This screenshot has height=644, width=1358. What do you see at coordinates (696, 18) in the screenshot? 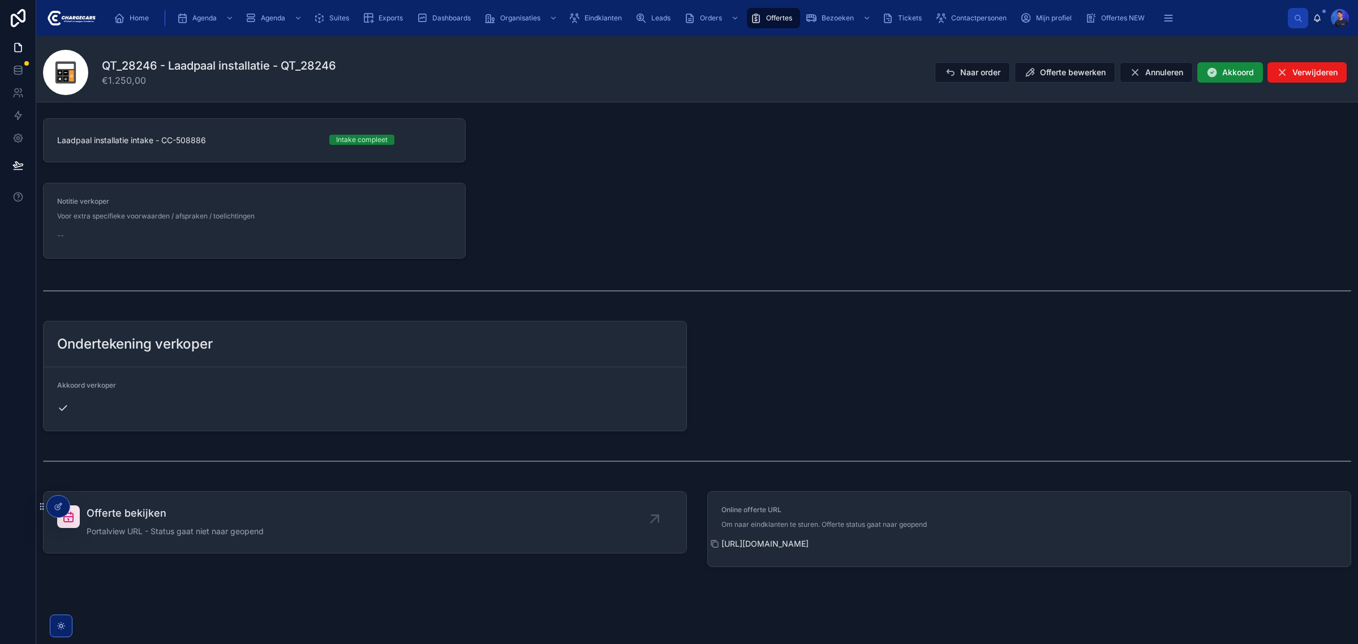
I see `div: scrollable content` at bounding box center [696, 18].